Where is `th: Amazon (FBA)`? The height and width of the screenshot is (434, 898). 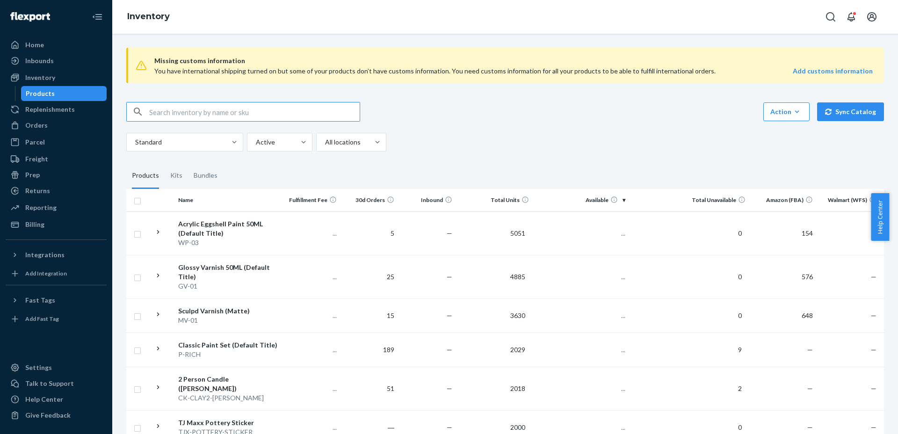 th: Amazon (FBA) is located at coordinates (783, 200).